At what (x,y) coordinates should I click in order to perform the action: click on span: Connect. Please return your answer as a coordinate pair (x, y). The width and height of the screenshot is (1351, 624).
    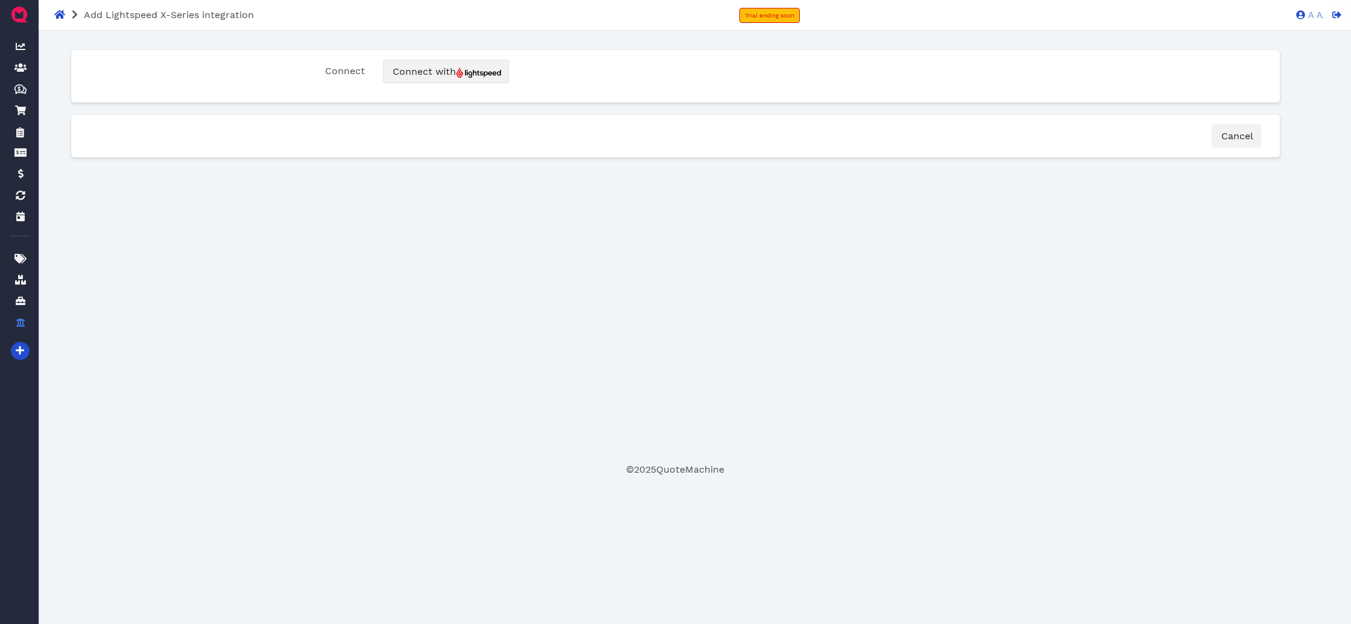
    Looking at the image, I should click on (345, 71).